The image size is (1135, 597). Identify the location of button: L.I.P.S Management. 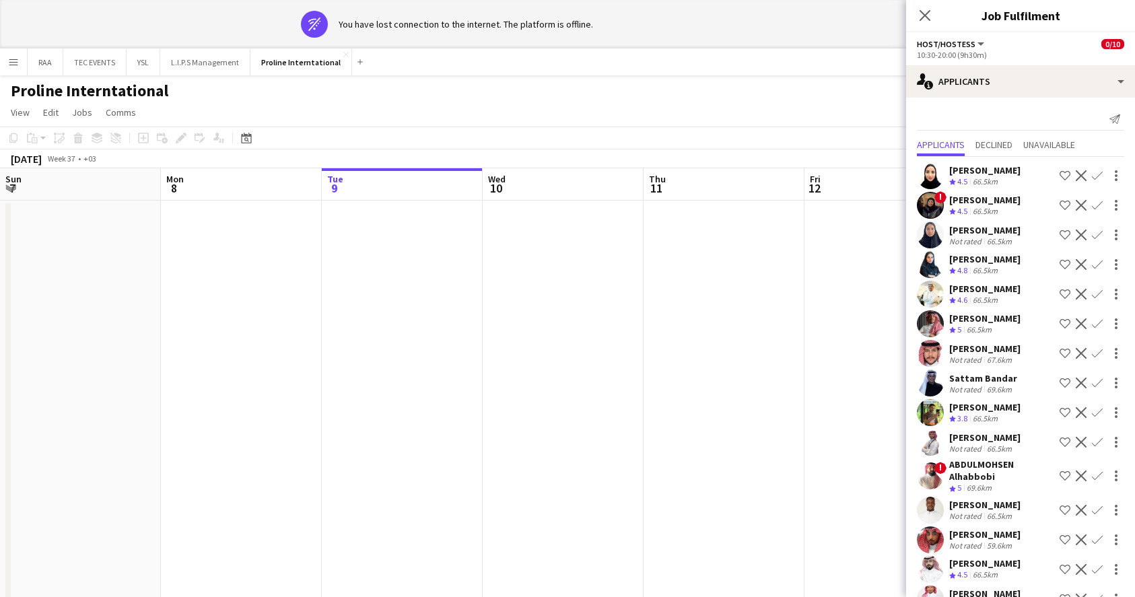
(205, 62).